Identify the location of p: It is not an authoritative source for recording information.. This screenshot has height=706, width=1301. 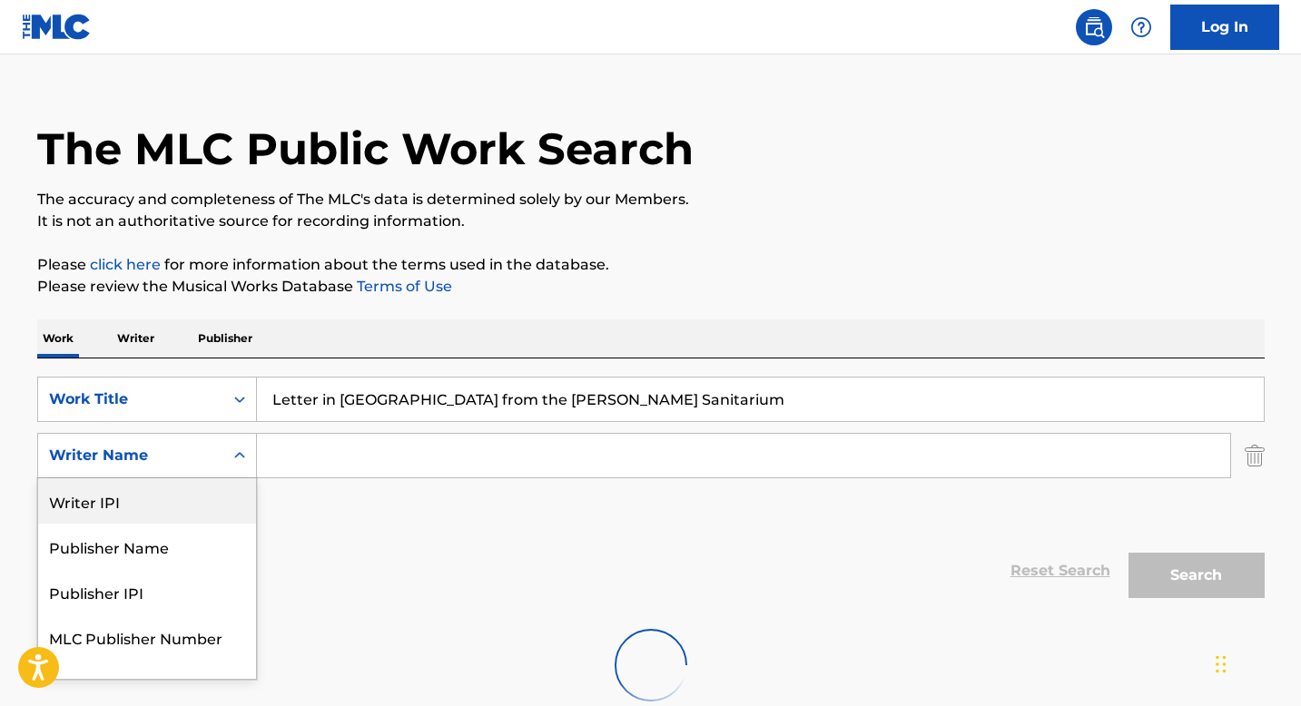
(651, 222).